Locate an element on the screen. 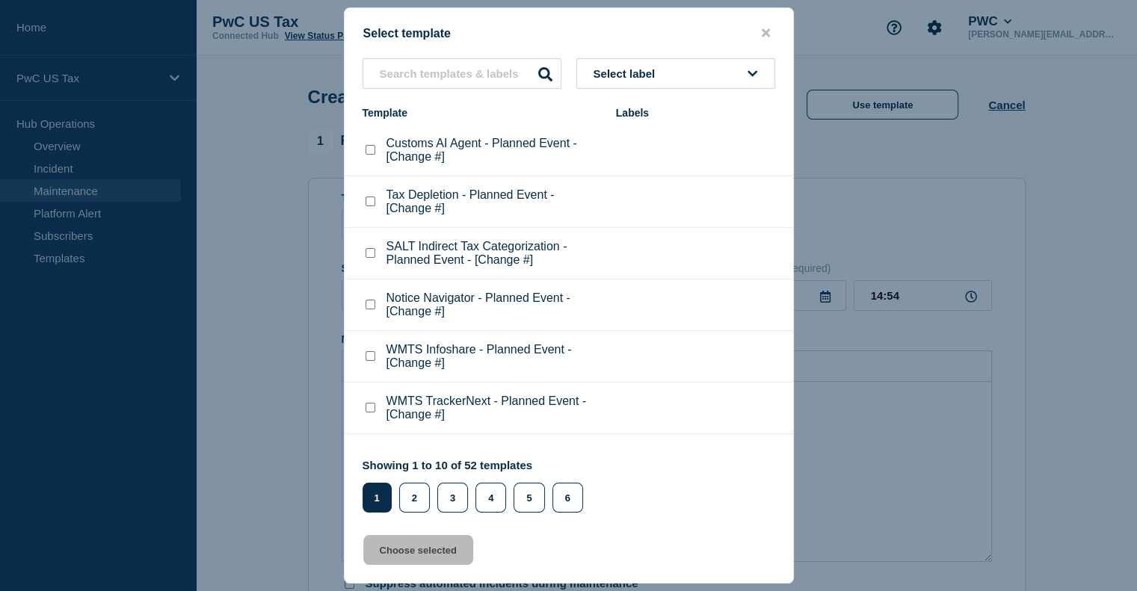 The height and width of the screenshot is (591, 1137). button: close button is located at coordinates (765, 33).